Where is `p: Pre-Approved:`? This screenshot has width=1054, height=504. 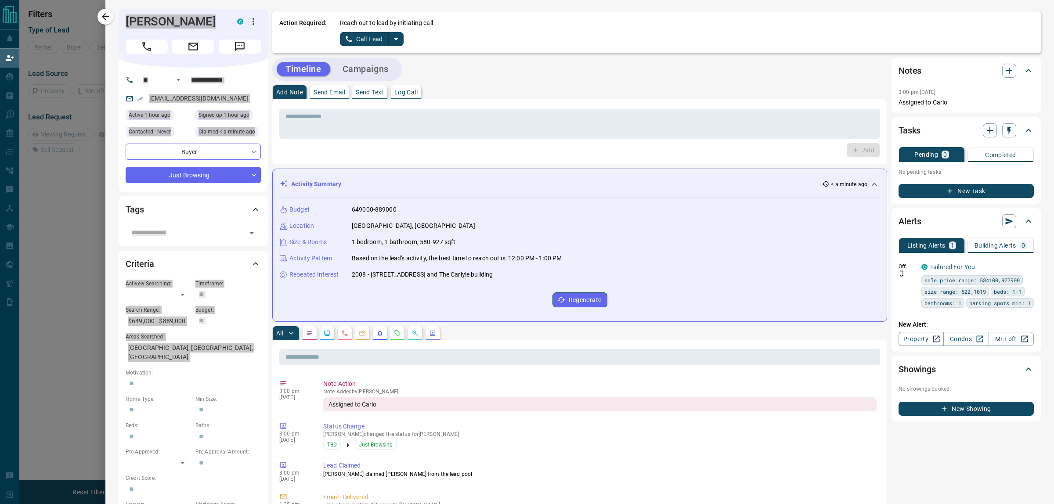
p: Pre-Approved: is located at coordinates (158, 452).